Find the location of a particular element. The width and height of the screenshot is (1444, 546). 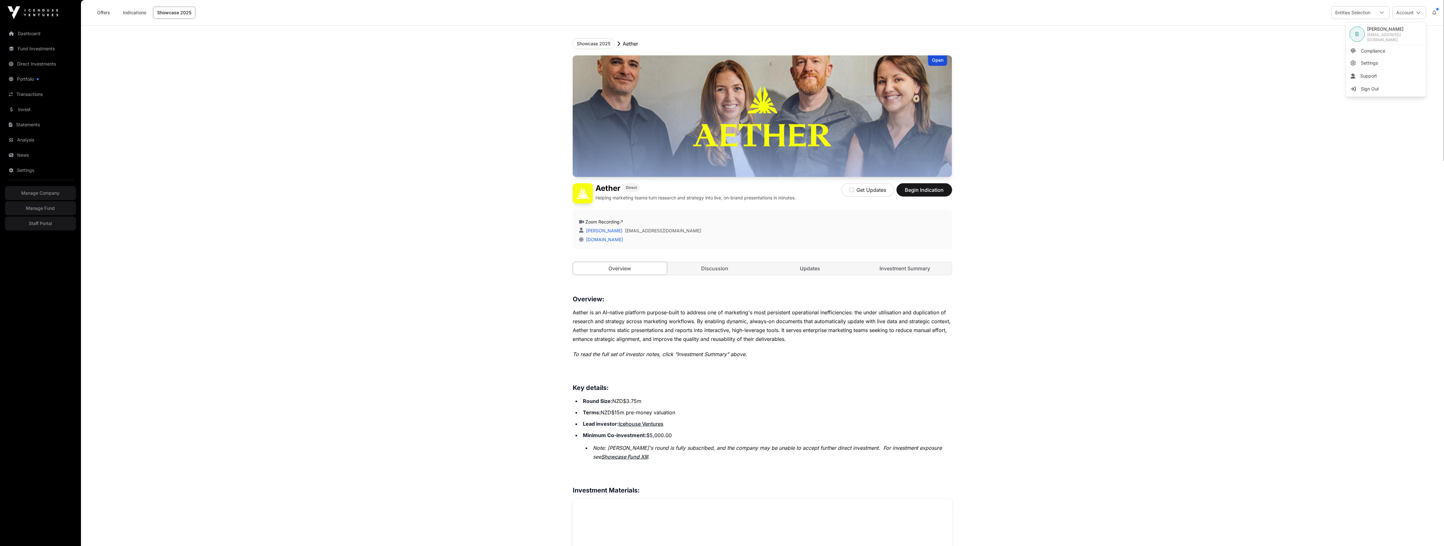

a: Manage Company is located at coordinates (40, 193).